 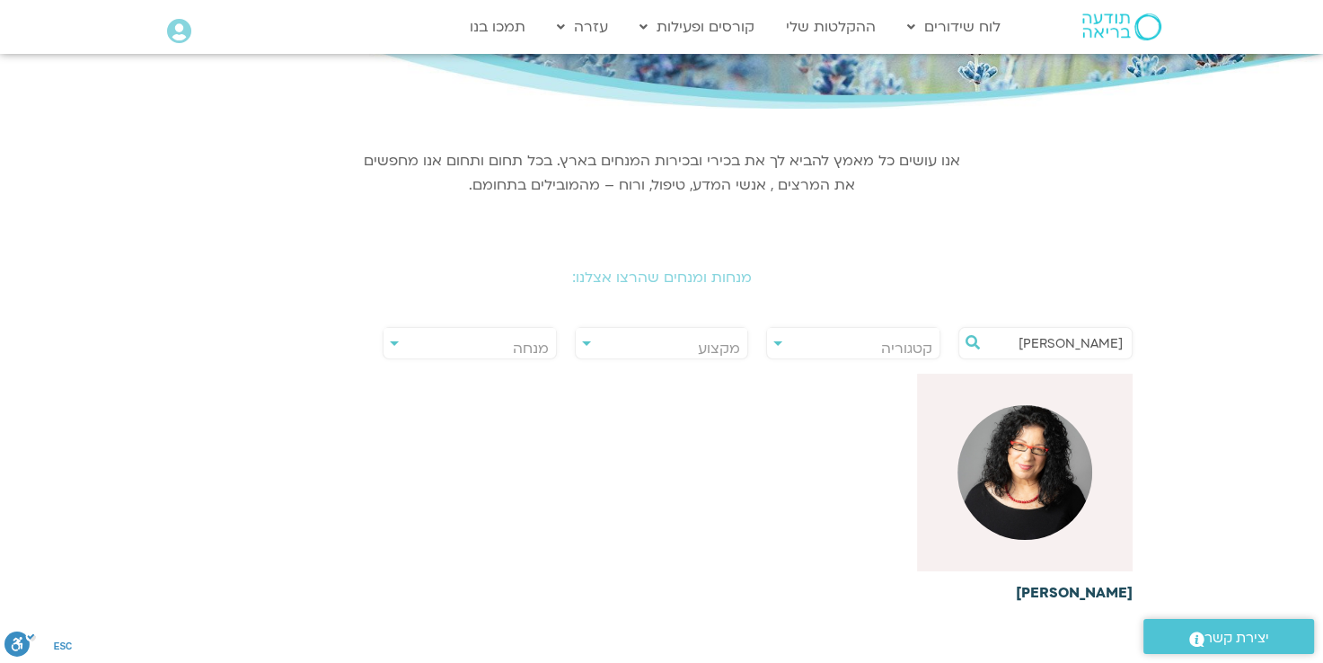 What do you see at coordinates (582, 27) in the screenshot?
I see `a: עזרה` at bounding box center [582, 27].